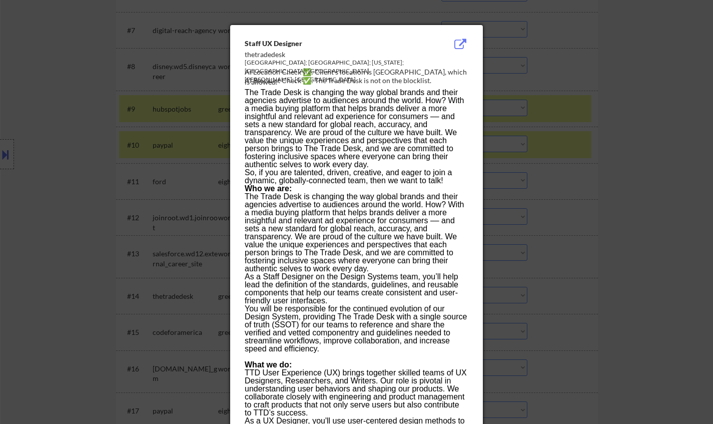  What do you see at coordinates (268, 364) in the screenshot?
I see `strong: What we do:` at bounding box center [268, 364].